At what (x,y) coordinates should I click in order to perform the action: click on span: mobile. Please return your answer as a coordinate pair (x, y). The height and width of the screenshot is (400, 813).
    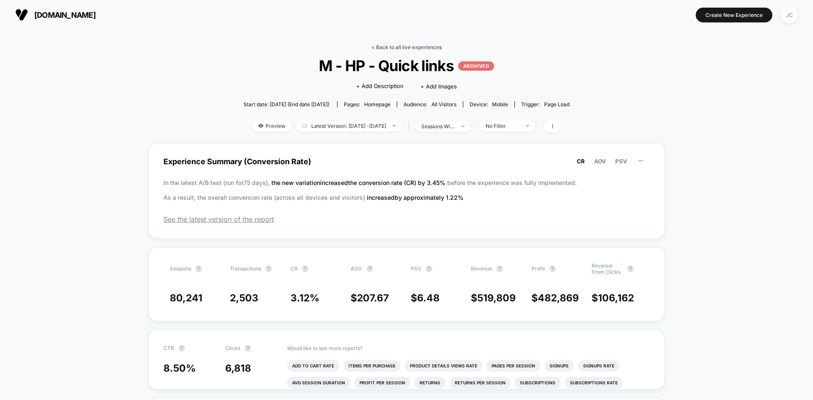
    Looking at the image, I should click on (500, 104).